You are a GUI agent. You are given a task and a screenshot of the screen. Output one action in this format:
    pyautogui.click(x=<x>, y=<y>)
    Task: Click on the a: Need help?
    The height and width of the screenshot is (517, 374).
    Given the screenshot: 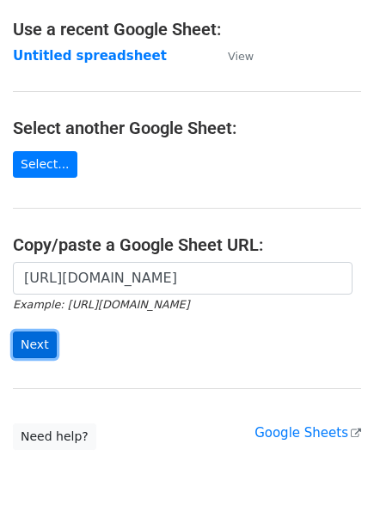 What is the action you would take?
    pyautogui.click(x=54, y=436)
    